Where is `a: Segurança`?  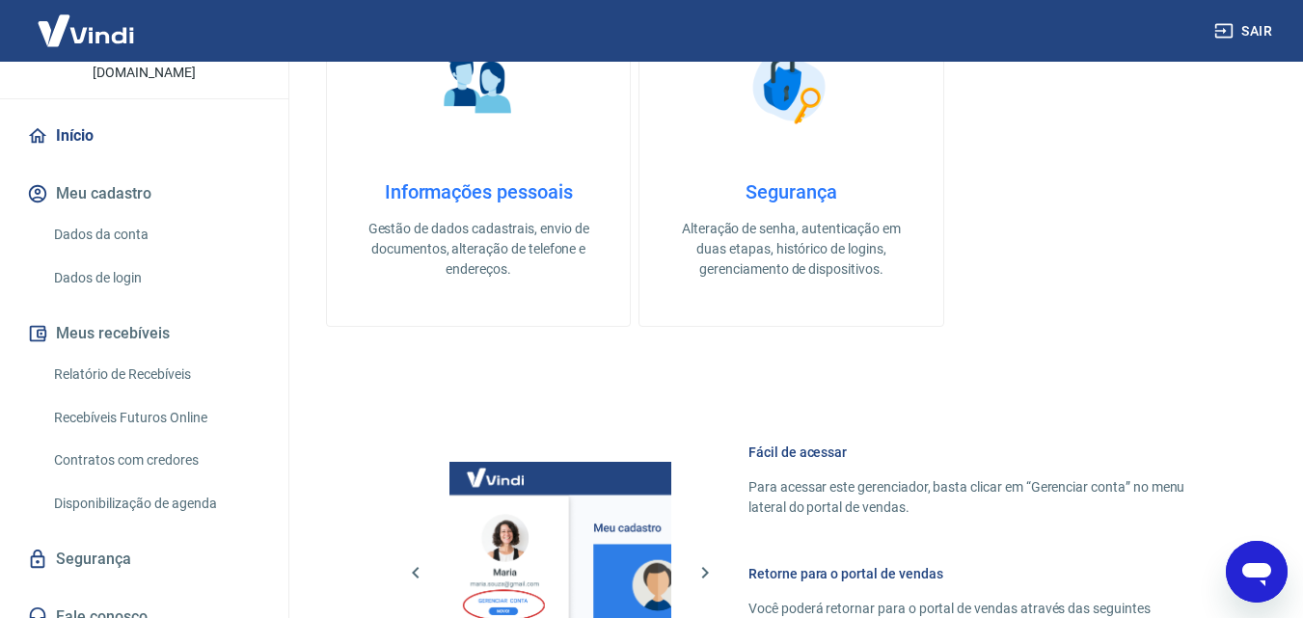
a: Segurança is located at coordinates (144, 559).